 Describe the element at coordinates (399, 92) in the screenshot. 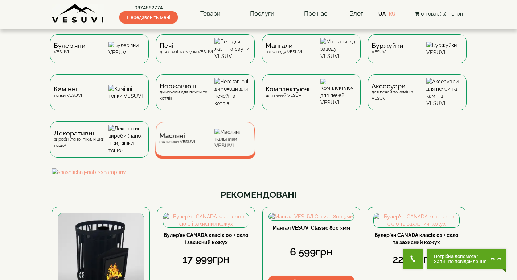

I see `div: для печей та камінів VESUVI` at that location.